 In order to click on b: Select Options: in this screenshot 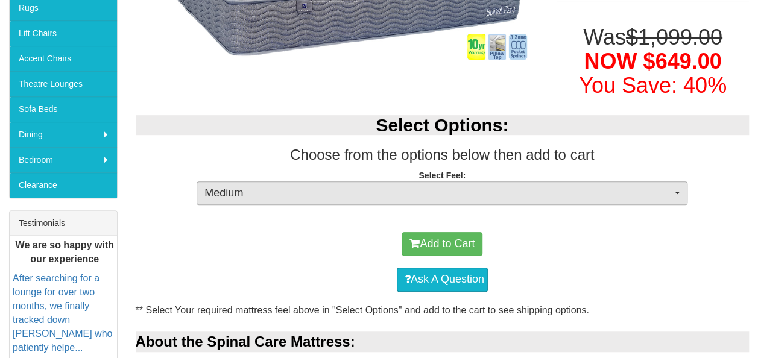, I will do `click(442, 125)`.